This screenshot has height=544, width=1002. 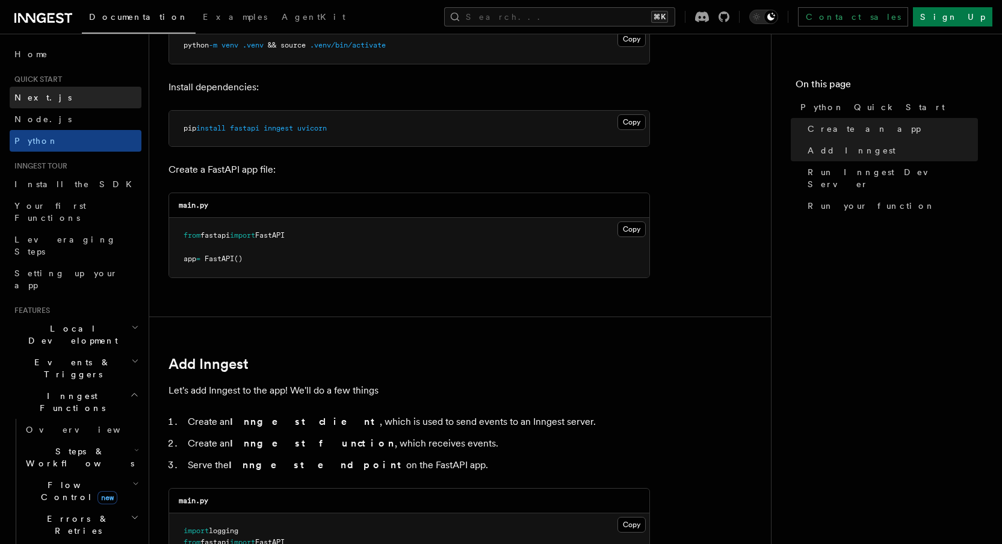 What do you see at coordinates (75, 212) in the screenshot?
I see `a: Your first Functions` at bounding box center [75, 212].